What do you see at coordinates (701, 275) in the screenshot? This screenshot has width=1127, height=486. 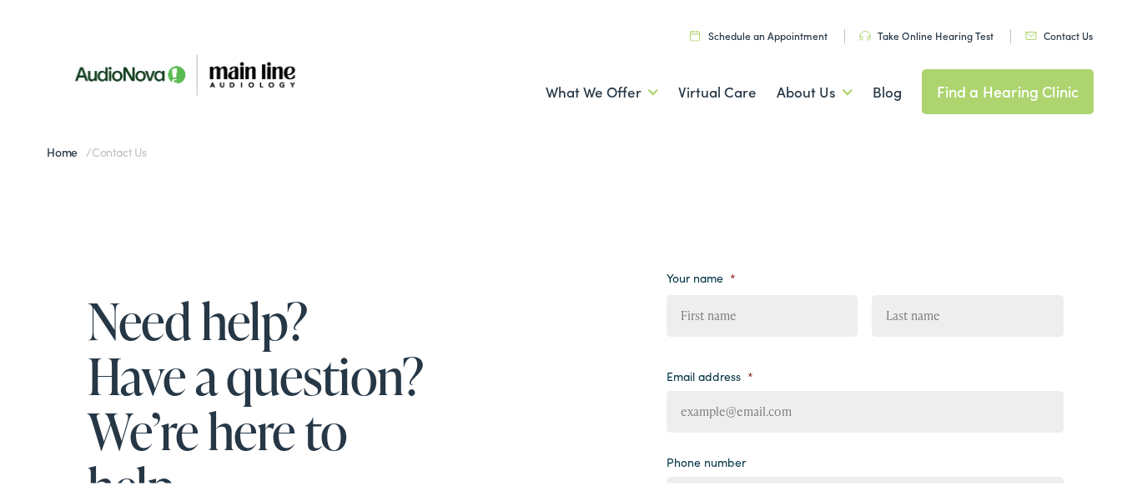 I see `label: Your name` at bounding box center [701, 275].